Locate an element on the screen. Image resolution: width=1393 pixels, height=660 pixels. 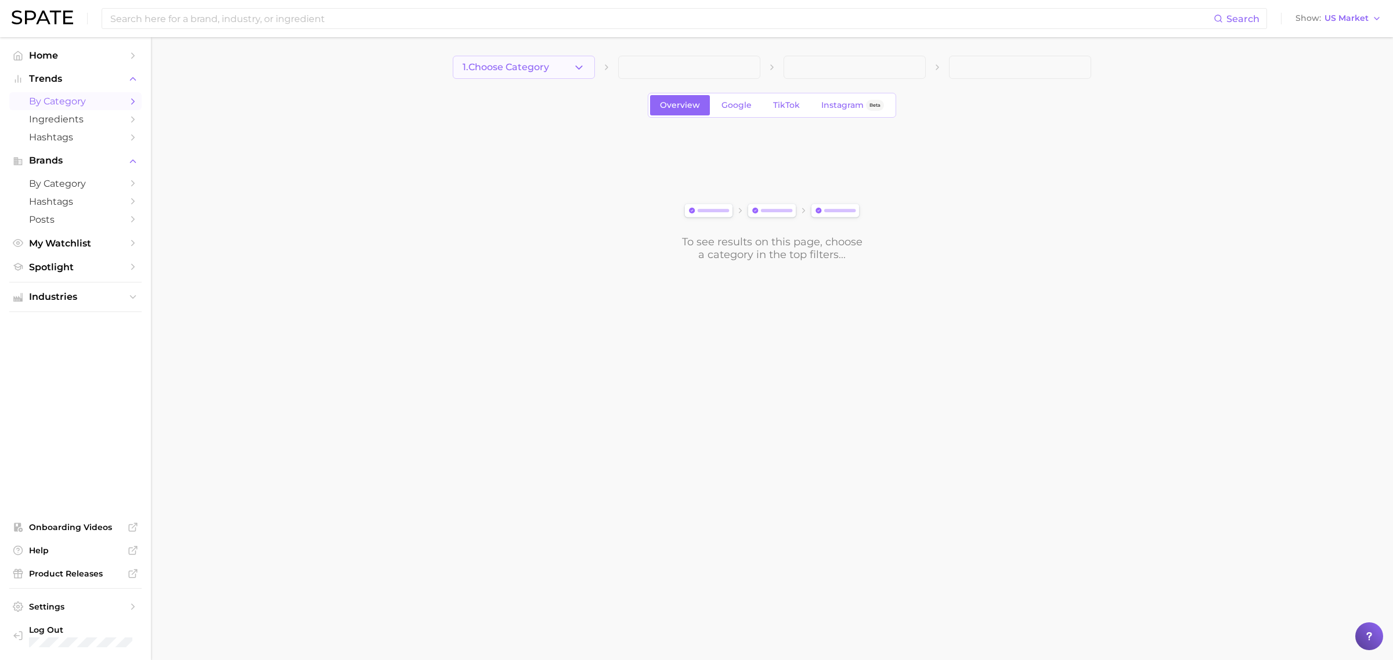
a: Product Releases is located at coordinates (75, 574).